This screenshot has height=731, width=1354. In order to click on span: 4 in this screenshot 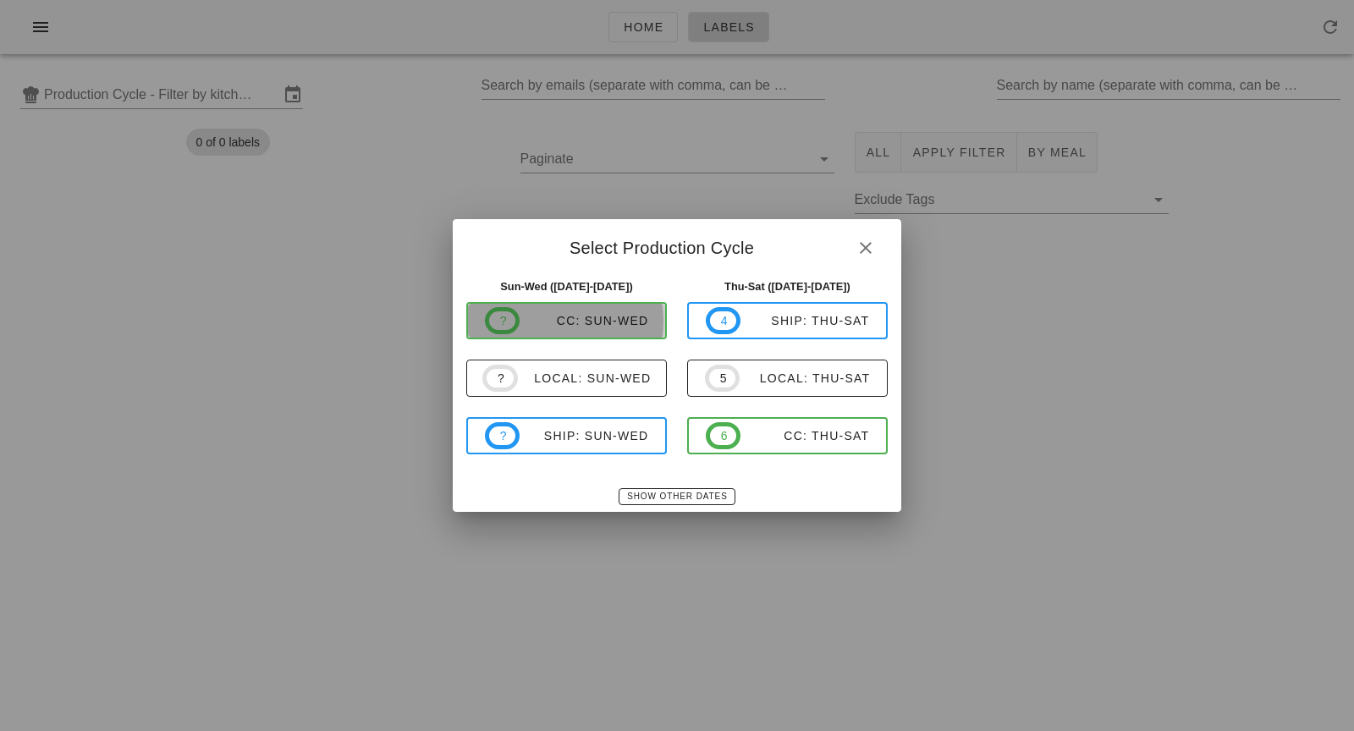, I will do `click(724, 321)`.